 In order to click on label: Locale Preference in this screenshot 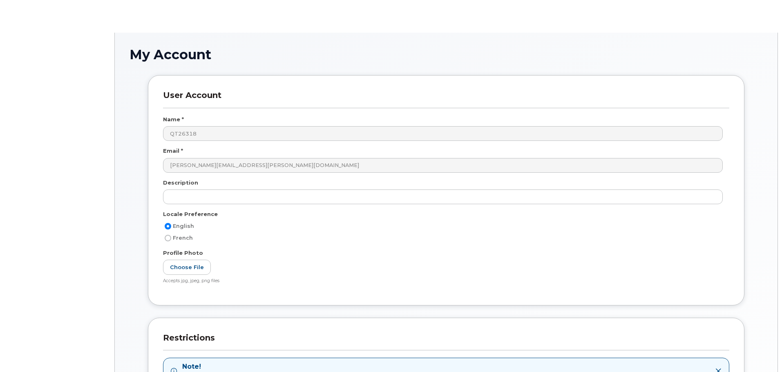, I will do `click(190, 214)`.